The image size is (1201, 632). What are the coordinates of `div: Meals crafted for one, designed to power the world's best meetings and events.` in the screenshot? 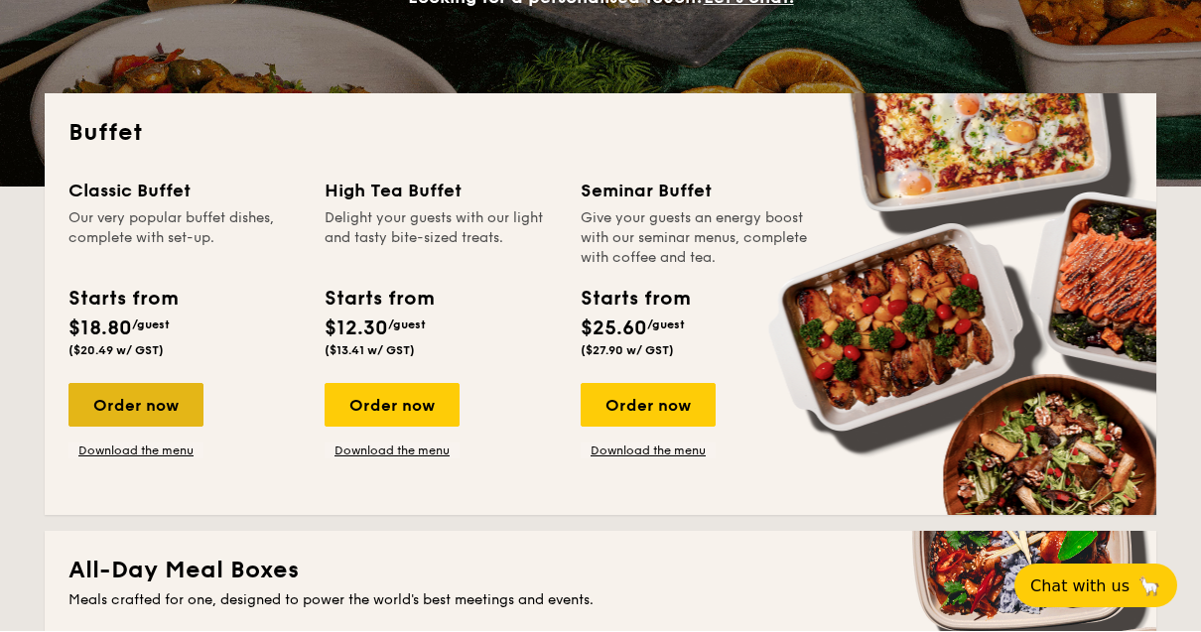 It's located at (600, 601).